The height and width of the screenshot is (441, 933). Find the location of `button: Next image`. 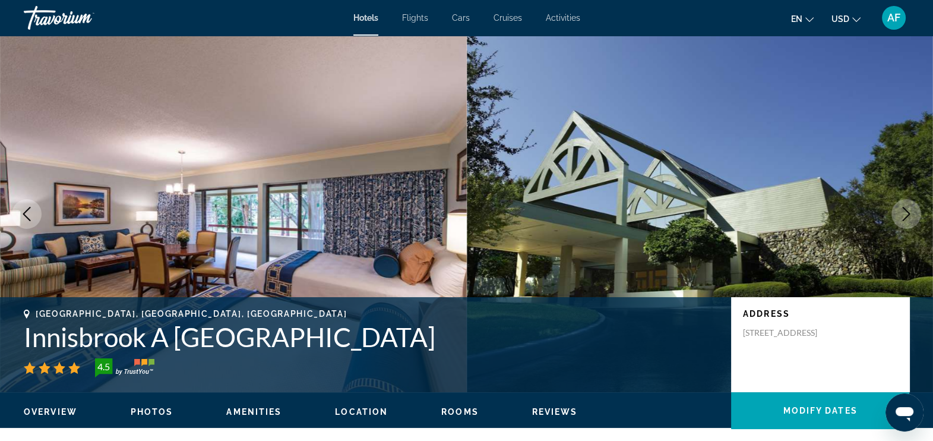

button: Next image is located at coordinates (906, 214).